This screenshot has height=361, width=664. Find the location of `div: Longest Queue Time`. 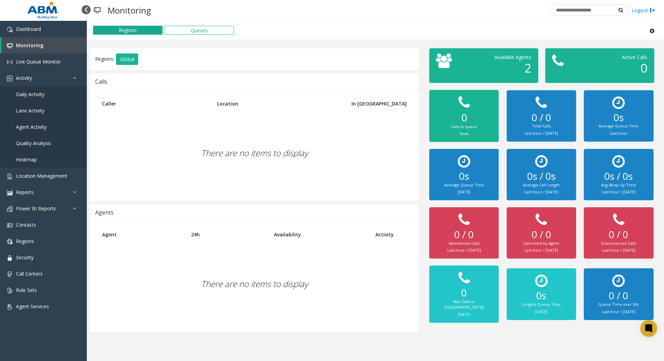

div: Longest Queue Time is located at coordinates (541, 305).